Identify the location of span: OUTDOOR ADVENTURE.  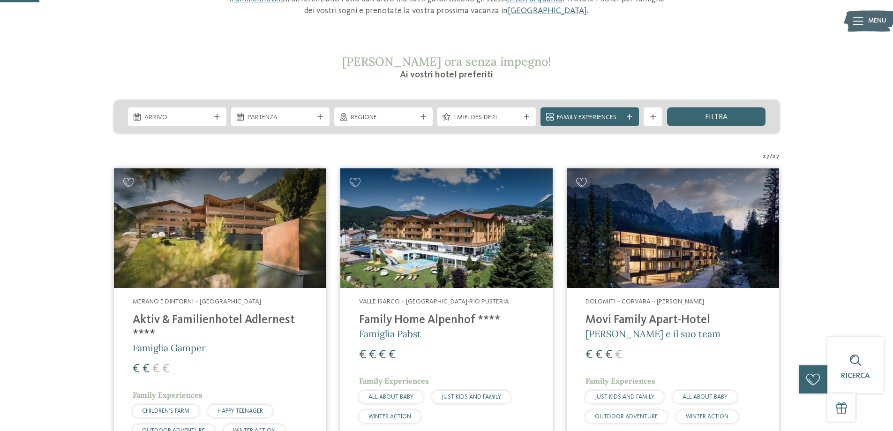
(627, 416).